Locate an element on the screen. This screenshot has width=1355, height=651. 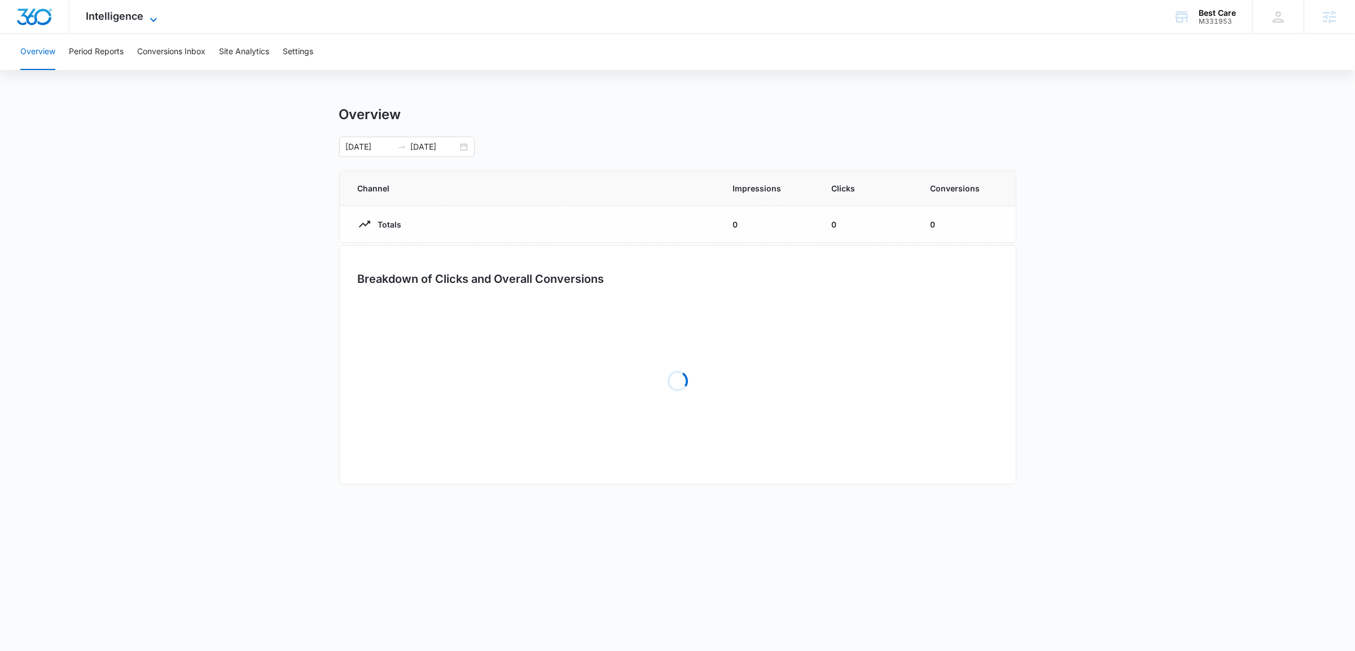
input: Start date is located at coordinates (369, 147).